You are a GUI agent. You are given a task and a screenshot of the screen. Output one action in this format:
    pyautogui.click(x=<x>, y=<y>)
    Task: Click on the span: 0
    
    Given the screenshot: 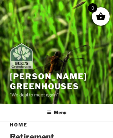 What is the action you would take?
    pyautogui.click(x=93, y=8)
    